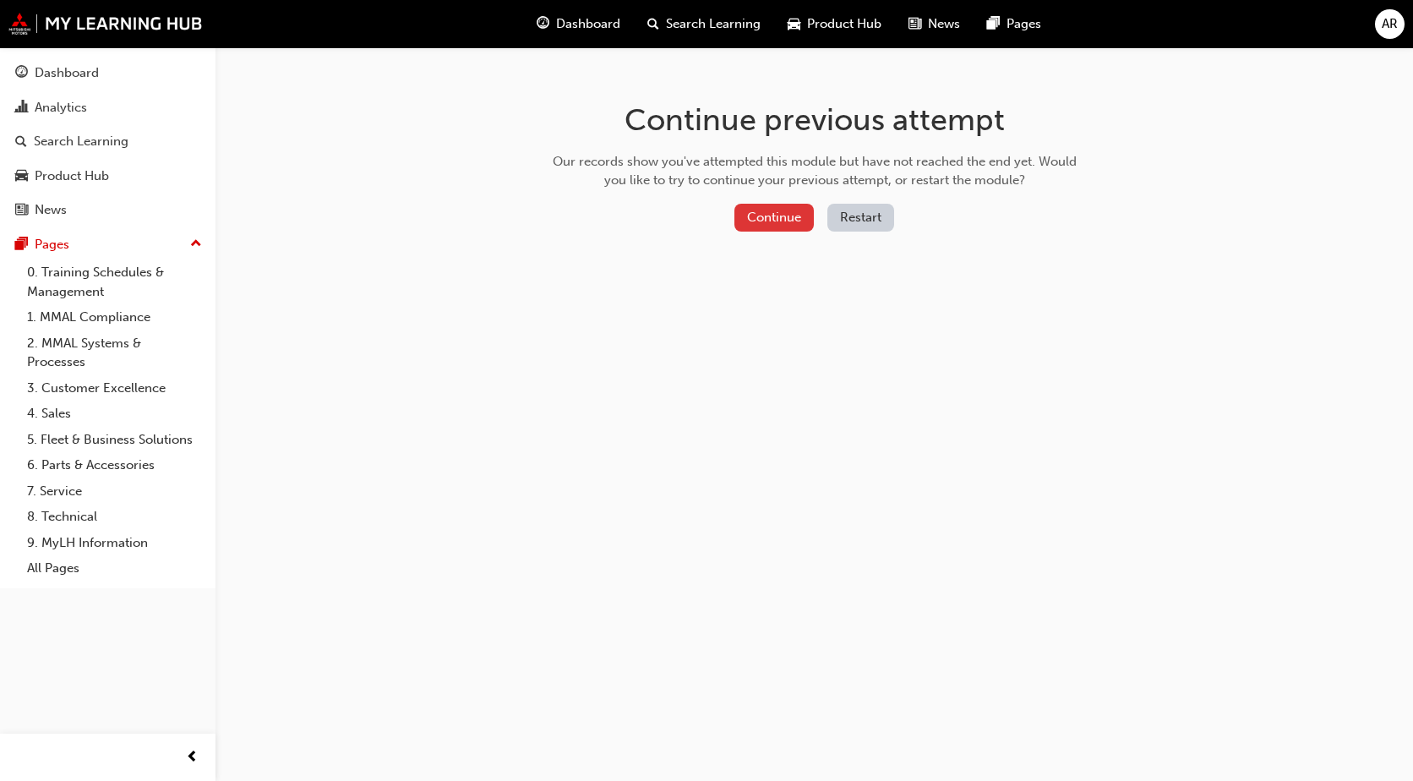 The width and height of the screenshot is (1413, 781). Describe the element at coordinates (107, 210) in the screenshot. I see `a: News` at that location.